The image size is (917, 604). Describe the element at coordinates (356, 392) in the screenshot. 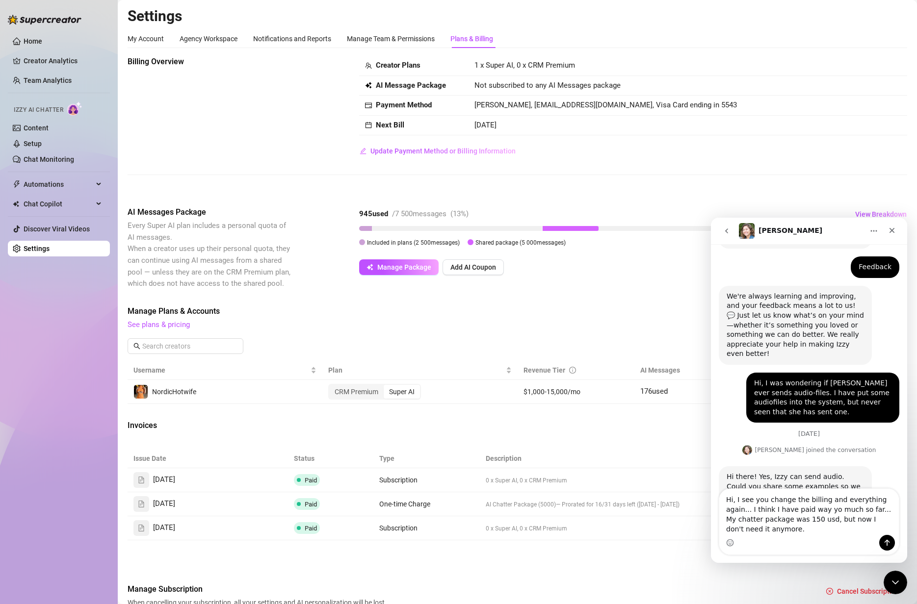

I see `div: CRM Premium` at that location.